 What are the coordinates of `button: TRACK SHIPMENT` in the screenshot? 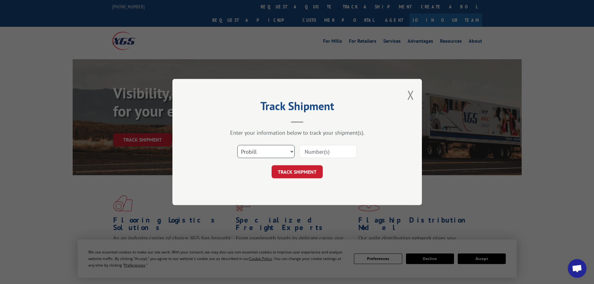 It's located at (297, 172).